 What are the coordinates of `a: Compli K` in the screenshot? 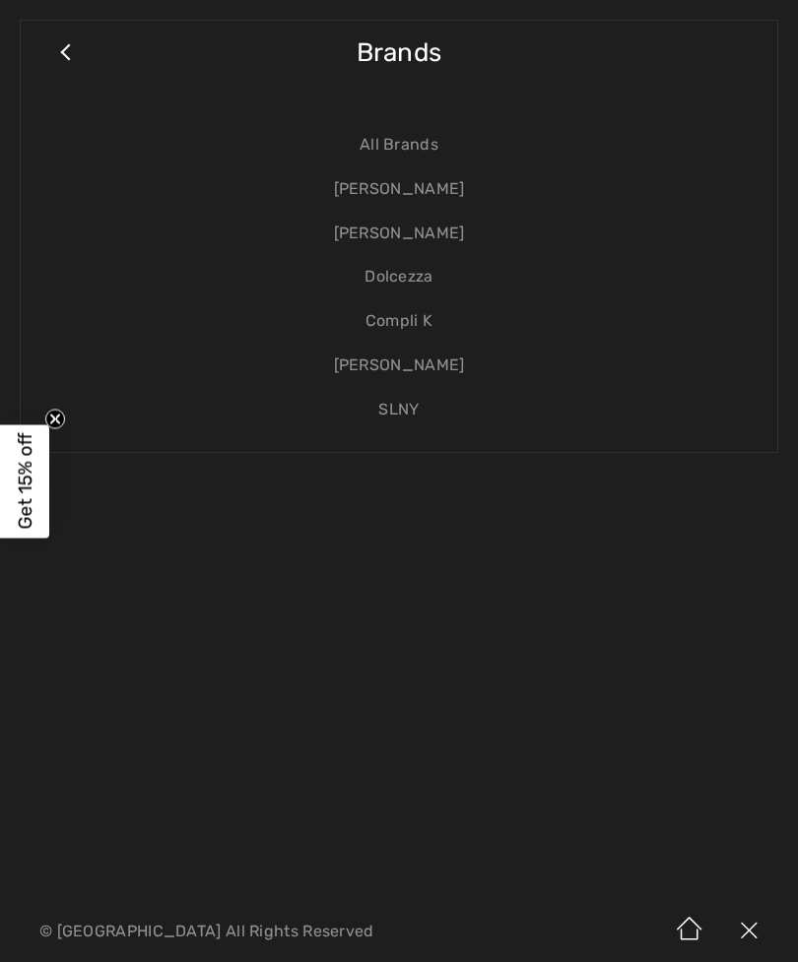 It's located at (399, 321).